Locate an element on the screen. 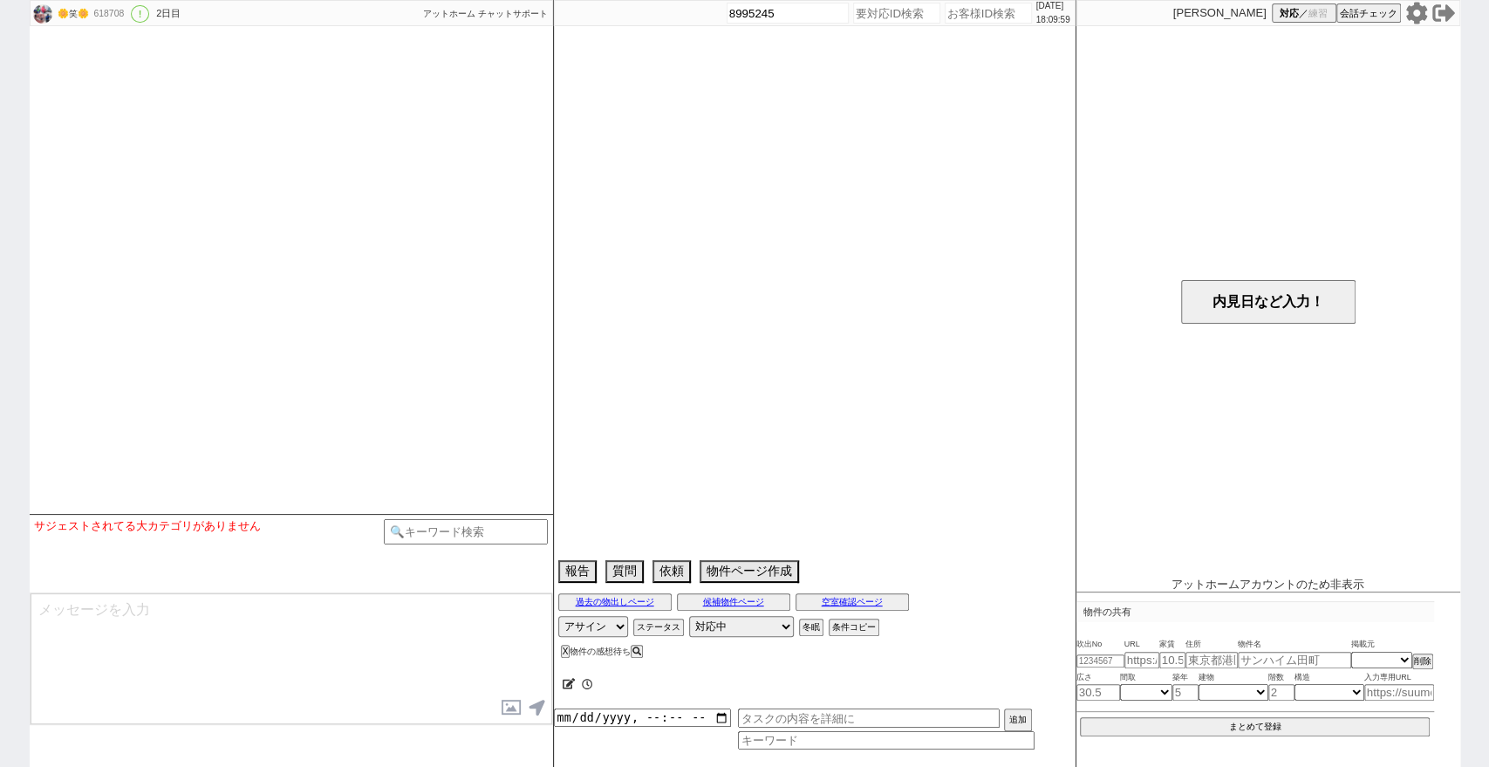  button: 対応／練習 is located at coordinates (1304, 13).